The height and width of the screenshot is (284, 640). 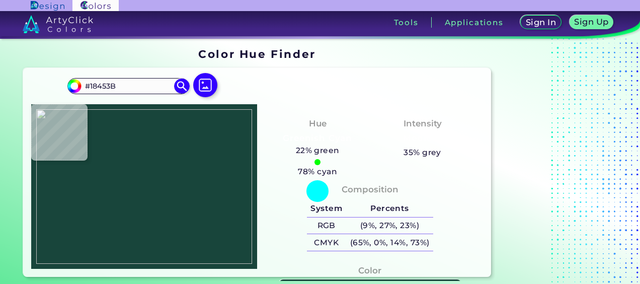 What do you see at coordinates (422, 152) in the screenshot?
I see `h5: 35% grey` at bounding box center [422, 152].